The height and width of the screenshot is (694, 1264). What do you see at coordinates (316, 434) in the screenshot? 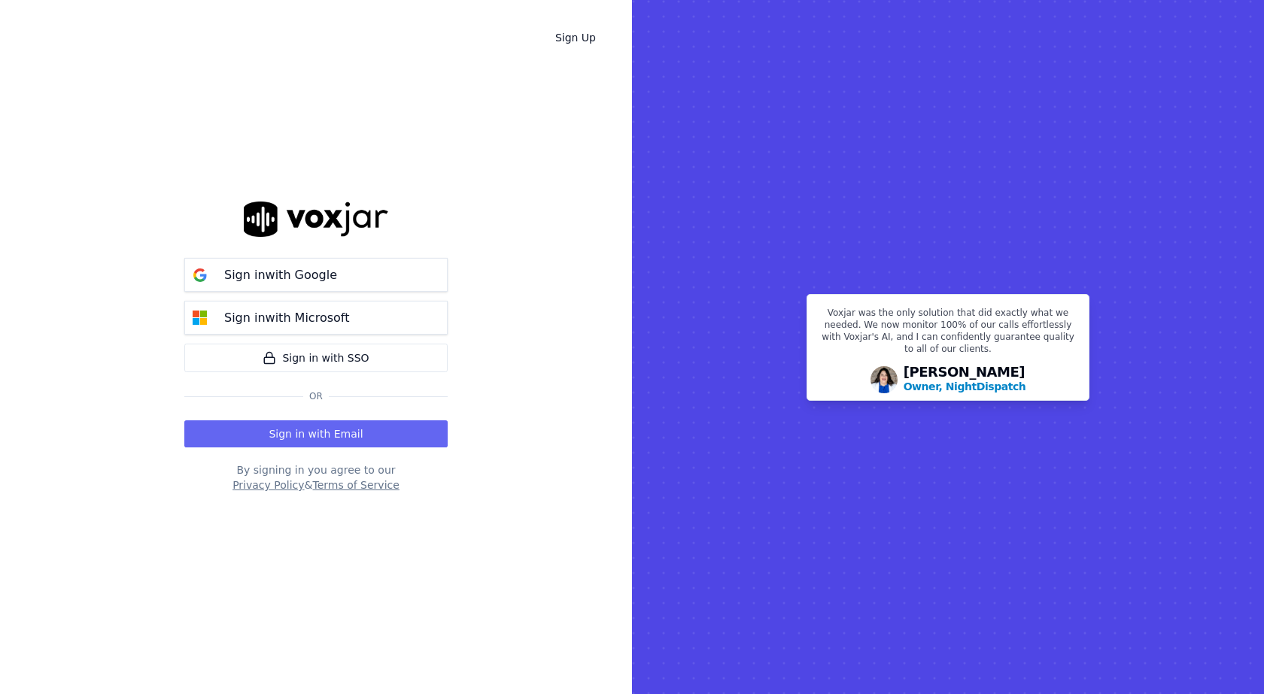
I see `button: Sign in with Email` at bounding box center [316, 434].